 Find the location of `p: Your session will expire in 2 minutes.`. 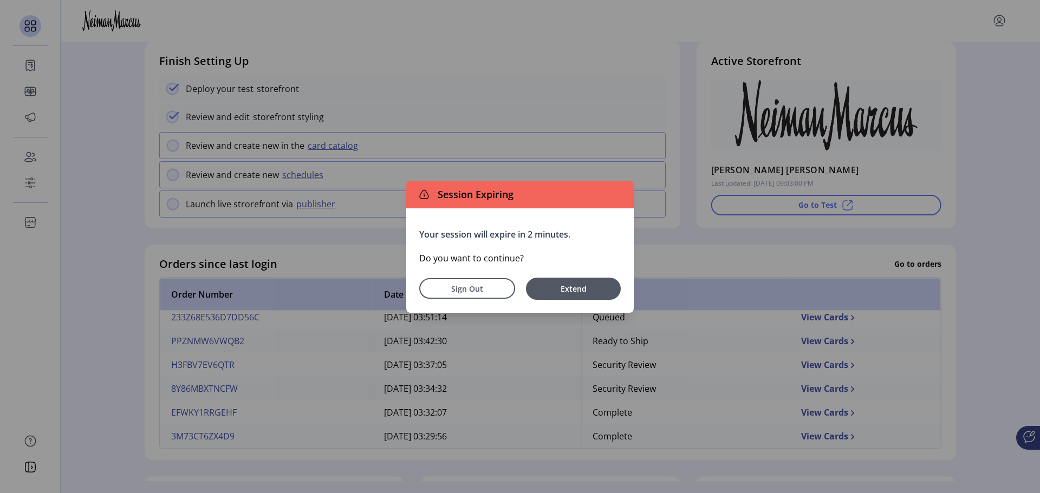

p: Your session will expire in 2 minutes. is located at coordinates (520, 234).